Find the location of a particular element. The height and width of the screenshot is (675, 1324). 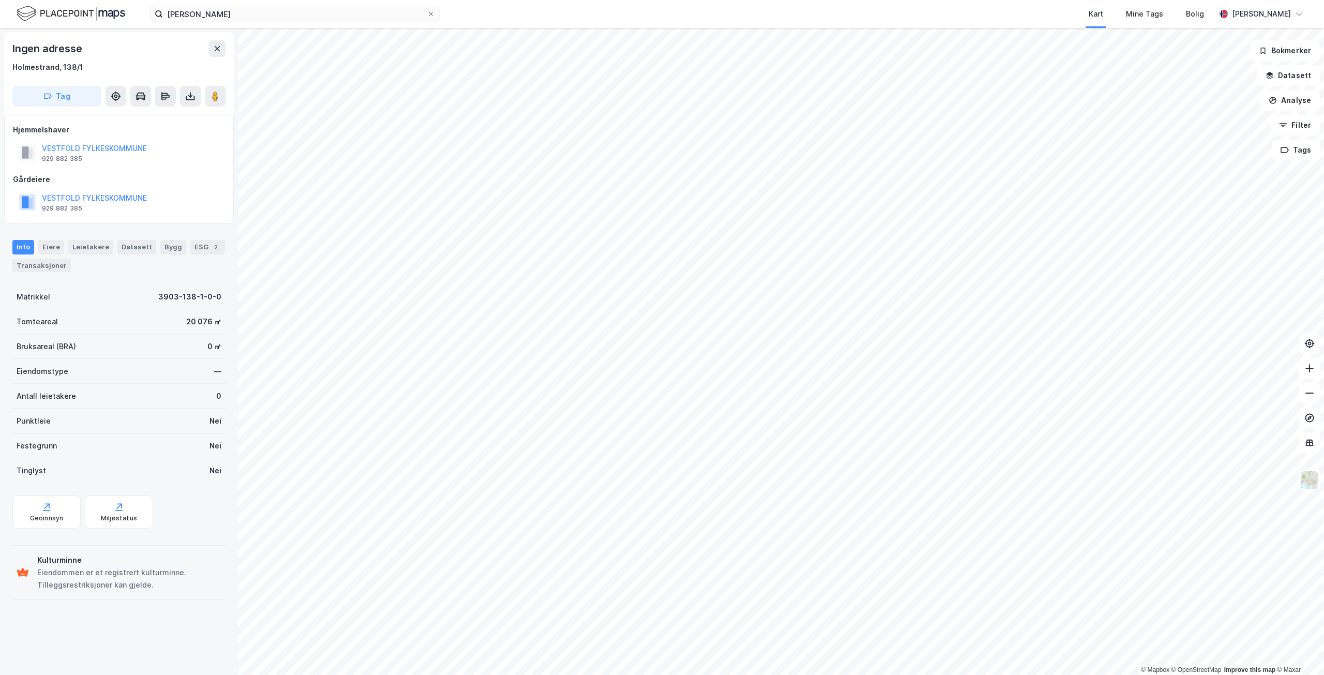

div: Kontrollprogram for chat is located at coordinates (1298, 650).